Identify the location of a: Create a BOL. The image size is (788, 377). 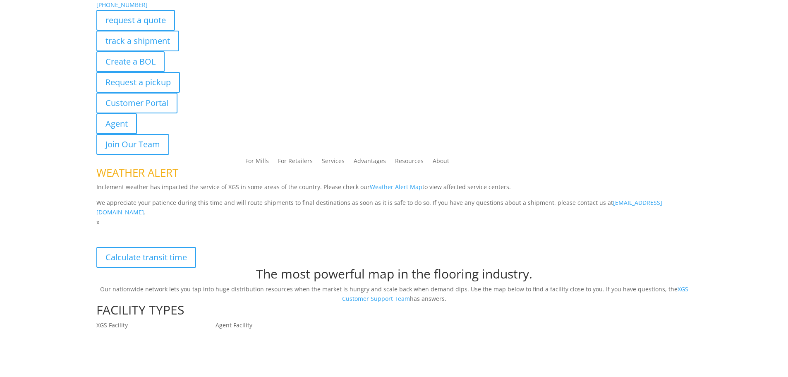
(130, 62).